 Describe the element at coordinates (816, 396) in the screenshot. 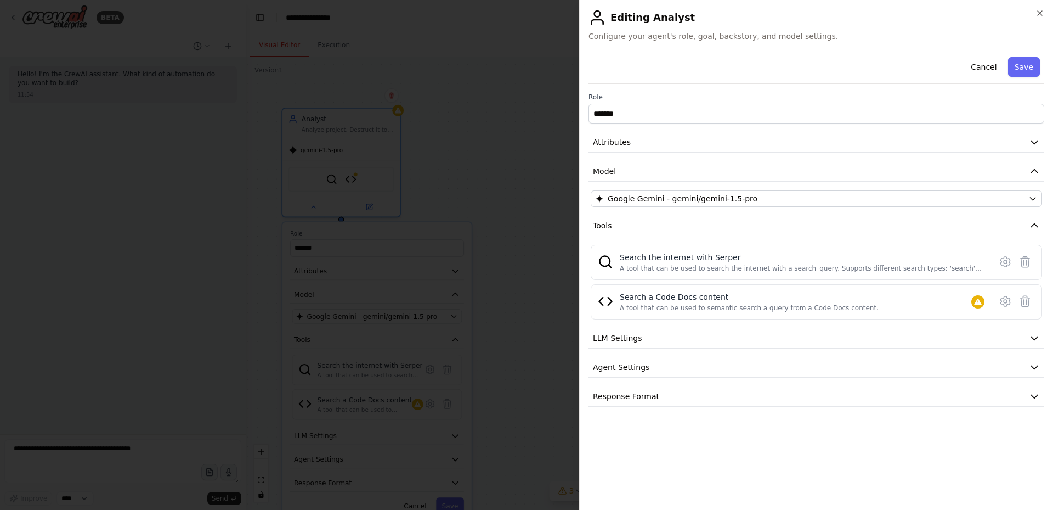

I see `button: Response Format` at that location.